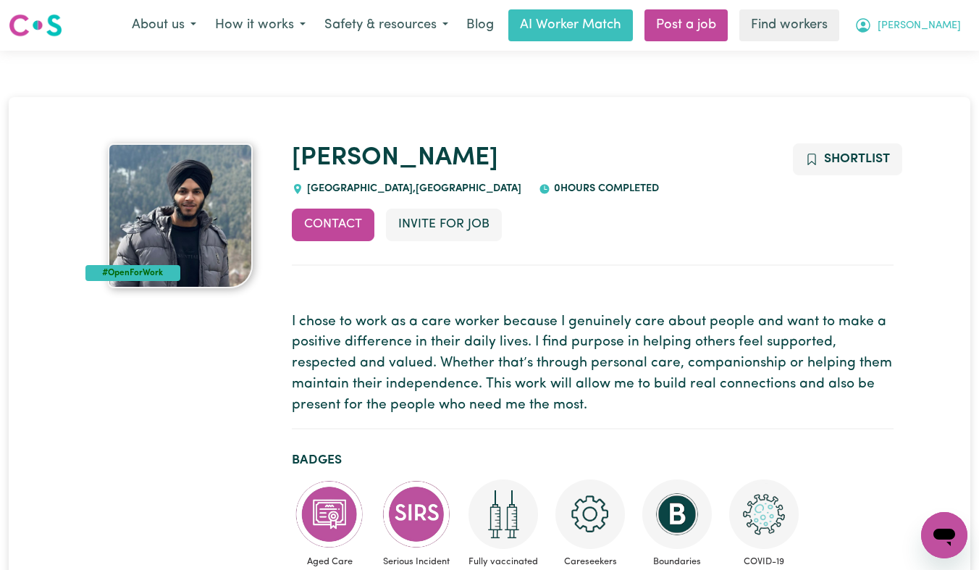  Describe the element at coordinates (590, 514) in the screenshot. I see `img: CS Academy: Careseekers Onboarding course completed` at that location.